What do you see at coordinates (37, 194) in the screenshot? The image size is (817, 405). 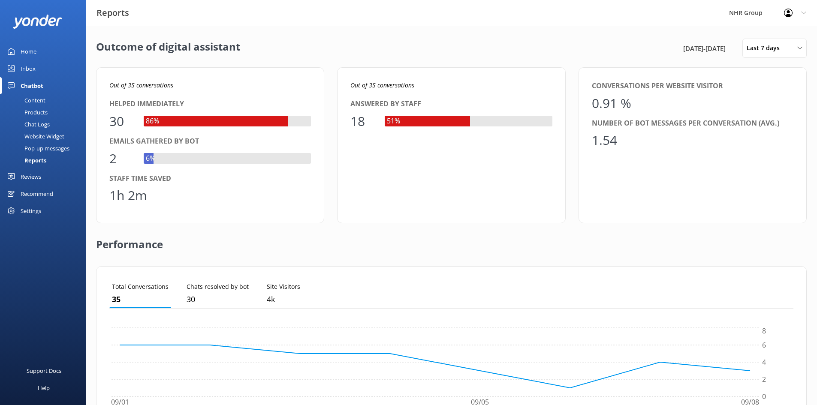 I see `div: Recommend` at bounding box center [37, 194].